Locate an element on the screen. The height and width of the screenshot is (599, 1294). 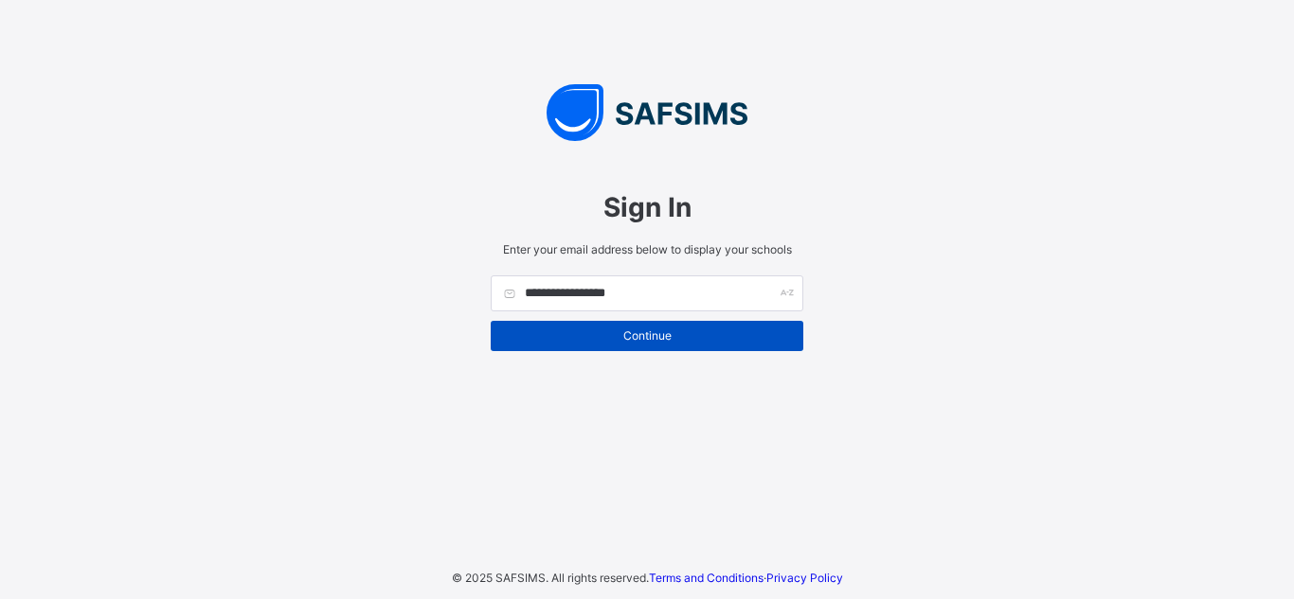
a: Terms and Conditions is located at coordinates (706, 578).